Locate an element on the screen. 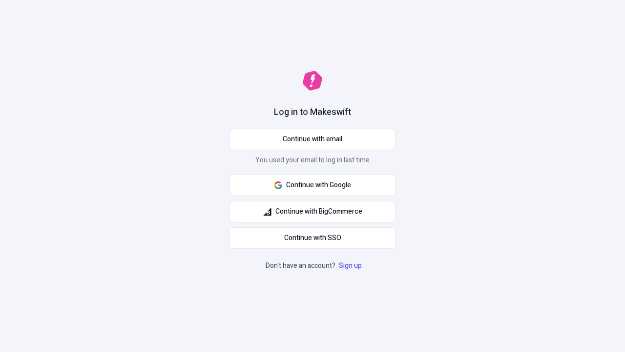  button: Continue with email is located at coordinates (313, 139).